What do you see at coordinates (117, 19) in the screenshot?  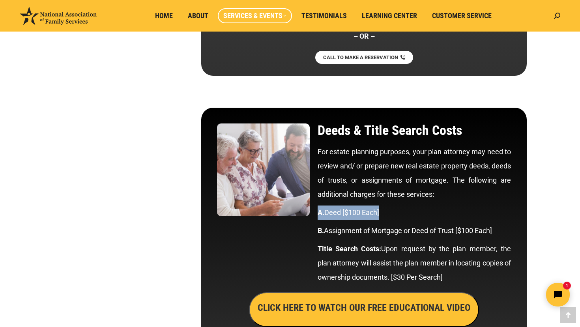 I see `button: Open chat widget` at bounding box center [117, 19].